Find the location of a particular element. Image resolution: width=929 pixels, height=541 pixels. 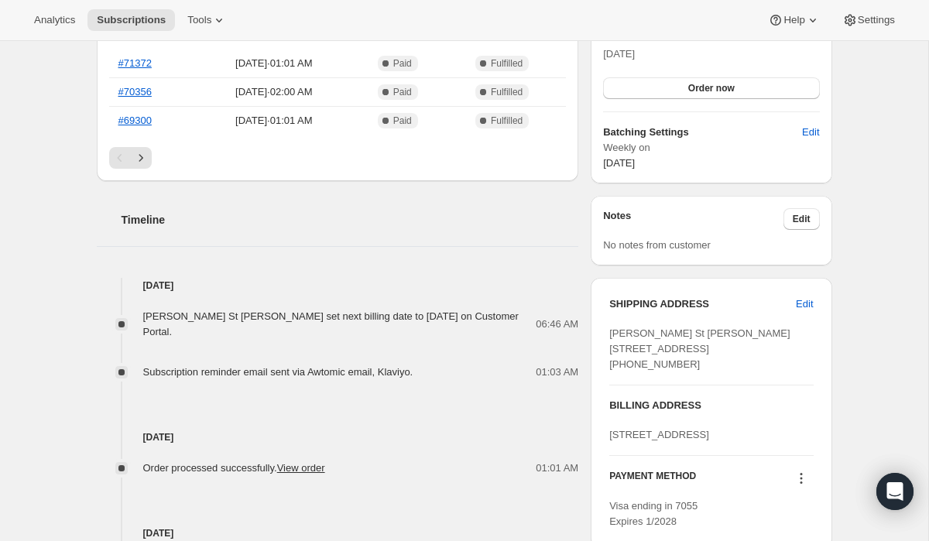

h3: Notes is located at coordinates (693, 219).